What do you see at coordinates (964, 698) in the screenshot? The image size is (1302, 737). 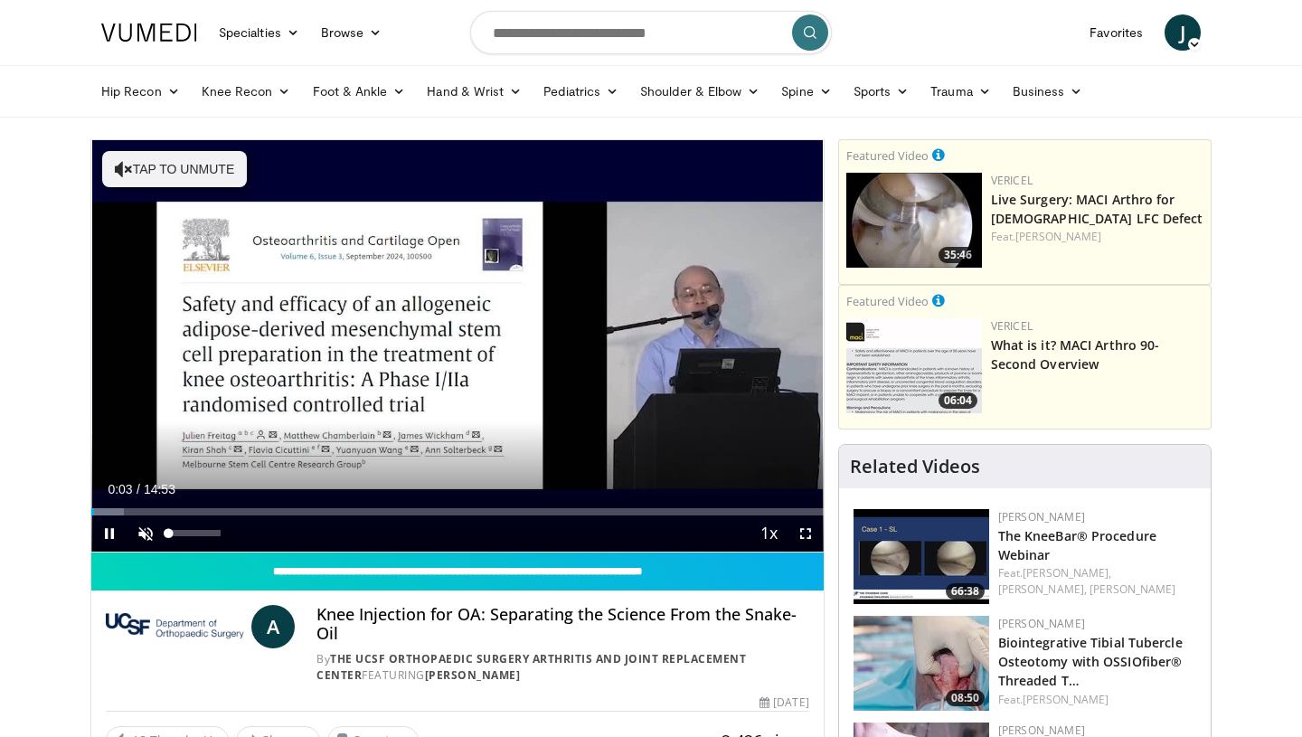 I see `span: 08:50` at bounding box center [964, 698].